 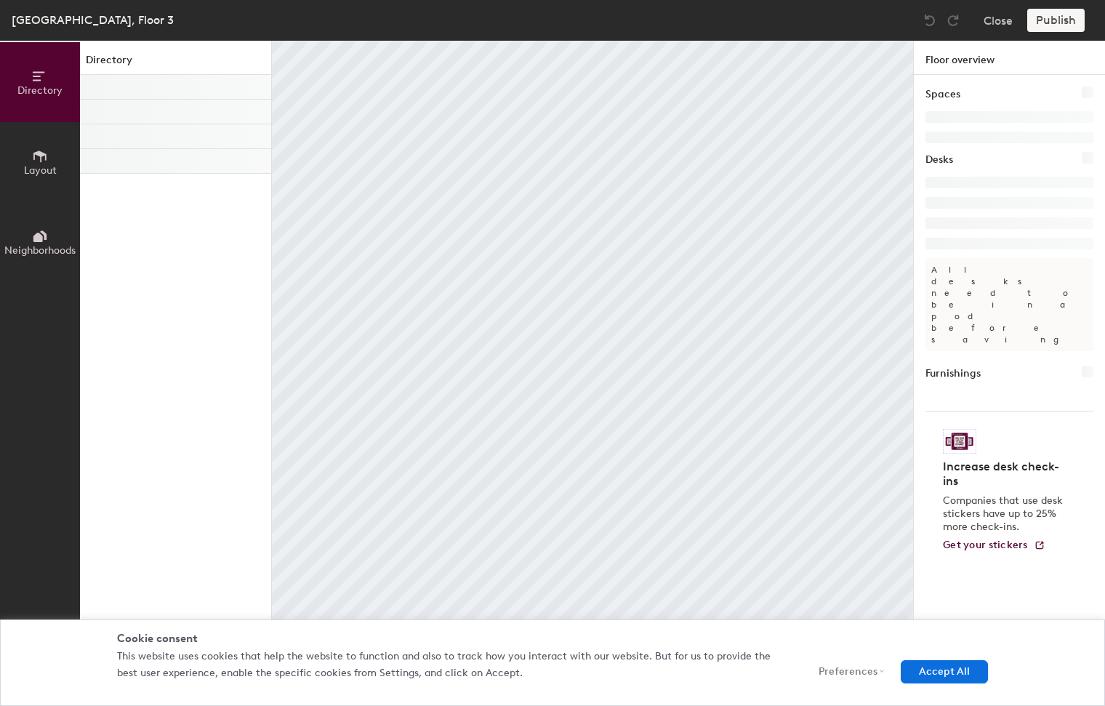 What do you see at coordinates (945, 672) in the screenshot?
I see `button: Accept All` at bounding box center [945, 672].